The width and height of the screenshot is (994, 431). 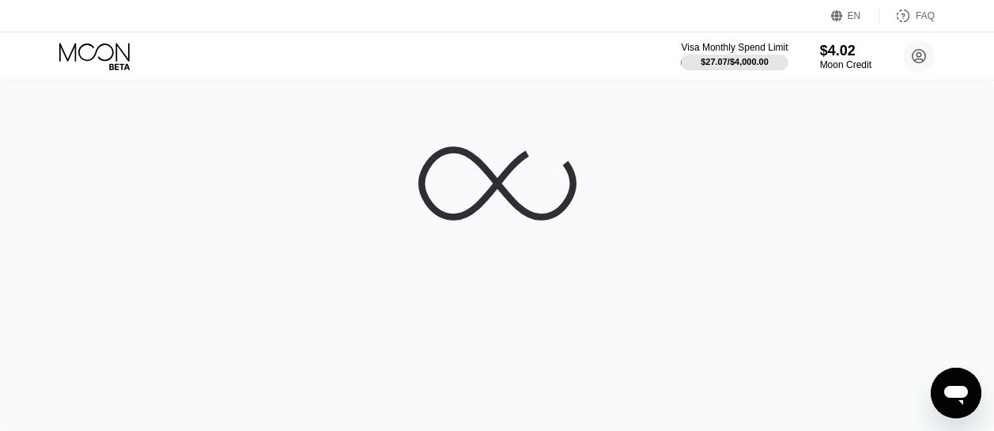 I want to click on div: $27.07 / $4,000.00, so click(x=735, y=62).